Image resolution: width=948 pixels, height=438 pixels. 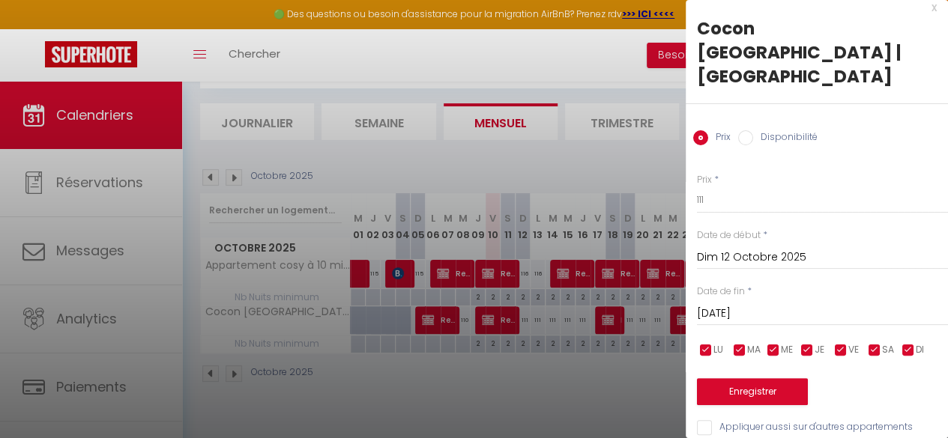 I want to click on span: DI, so click(x=919, y=350).